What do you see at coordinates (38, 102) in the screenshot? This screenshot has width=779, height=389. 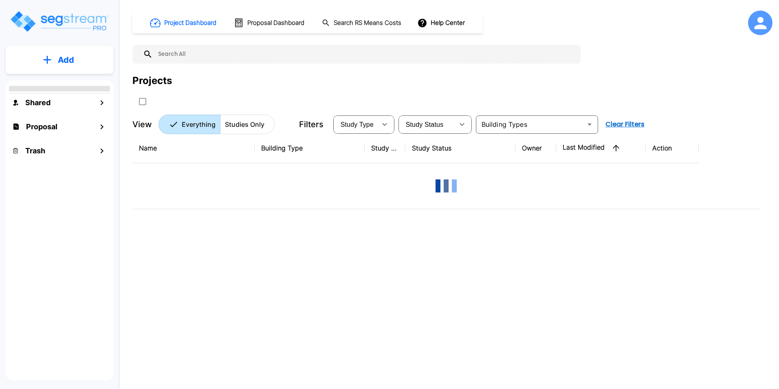 I see `h1: Shared` at bounding box center [38, 102].